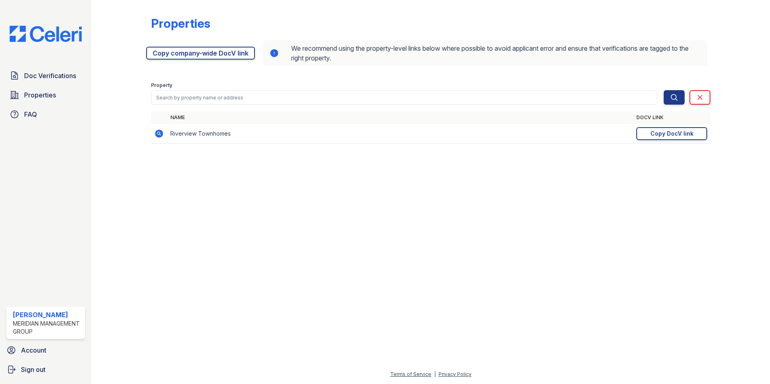 This screenshot has width=770, height=384. I want to click on a: Copy company-wide DocV link, so click(201, 53).